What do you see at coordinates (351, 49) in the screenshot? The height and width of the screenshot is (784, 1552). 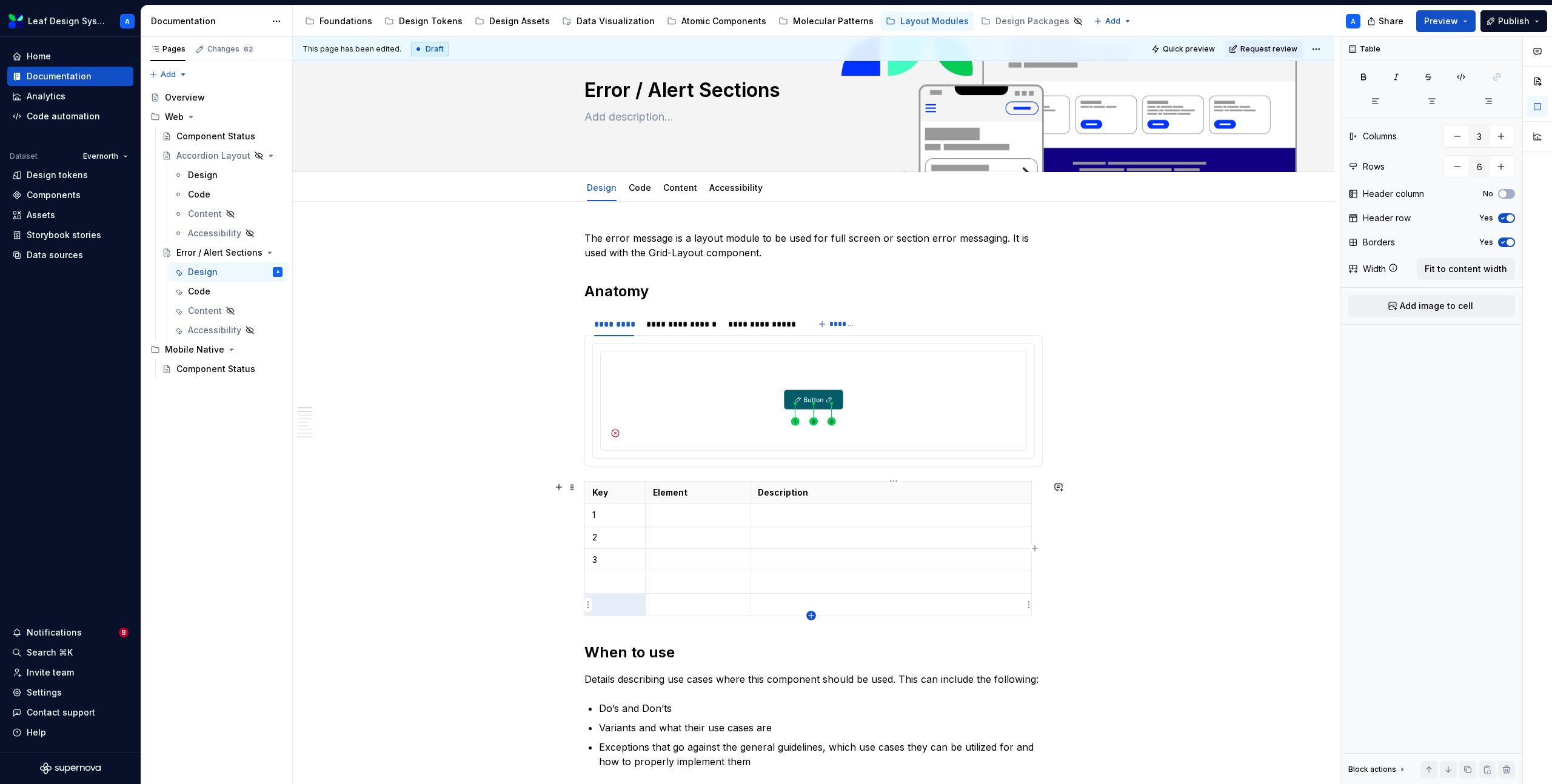 I see `span: This page has been edited.` at bounding box center [351, 49].